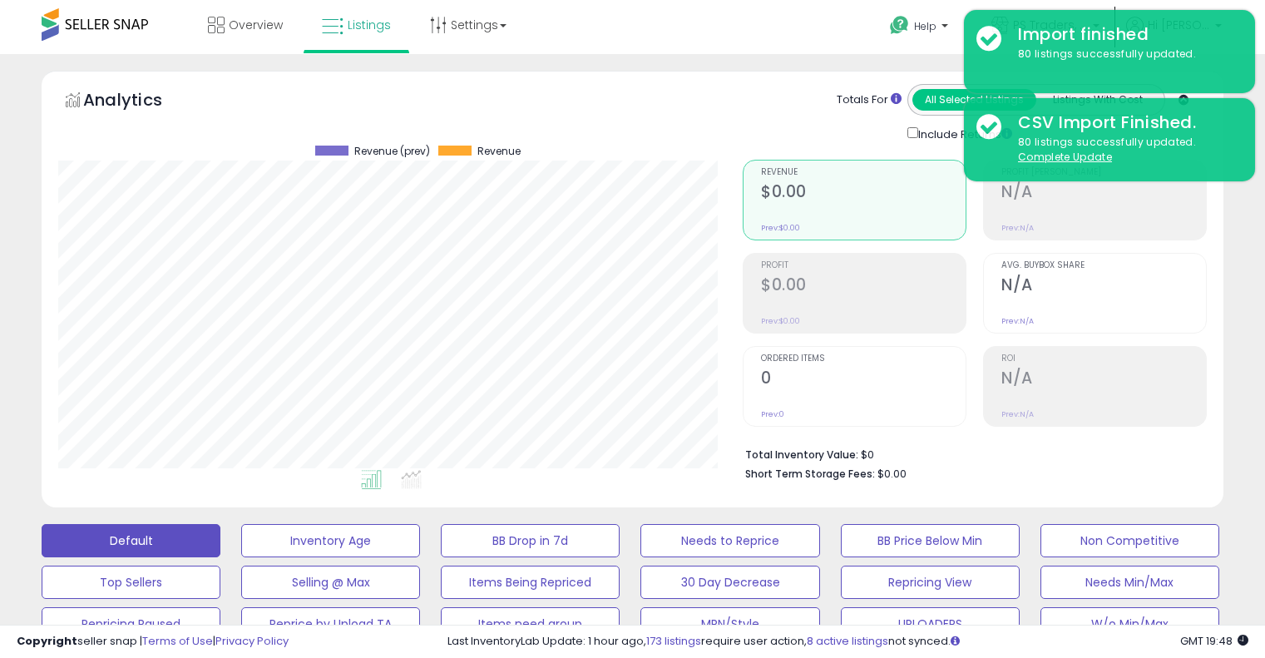 The height and width of the screenshot is (658, 1265). Describe the element at coordinates (864, 265) in the screenshot. I see `span: Profit` at that location.